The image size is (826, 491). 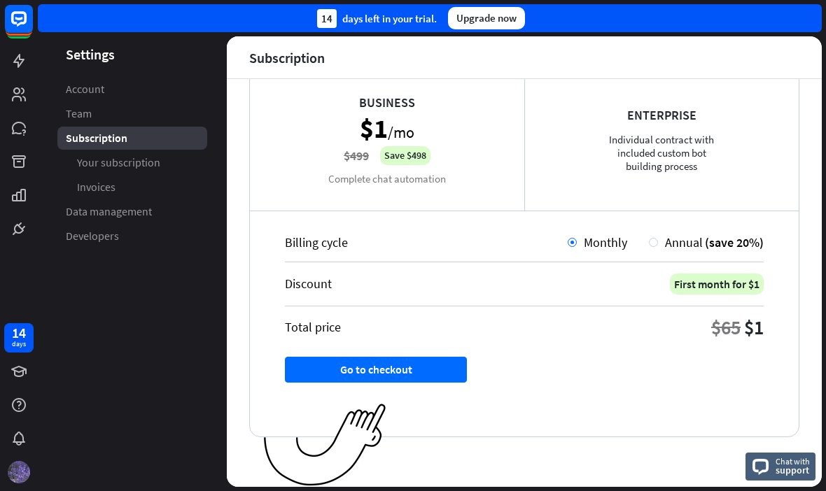 I want to click on a: Team, so click(x=132, y=113).